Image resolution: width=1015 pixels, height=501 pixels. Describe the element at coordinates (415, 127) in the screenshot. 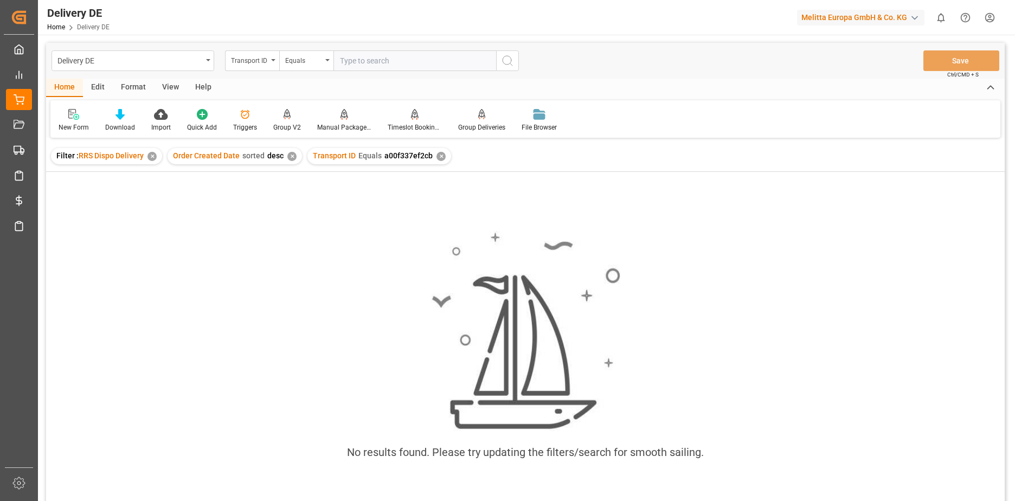

I see `div: Timeslot Booking Report` at that location.